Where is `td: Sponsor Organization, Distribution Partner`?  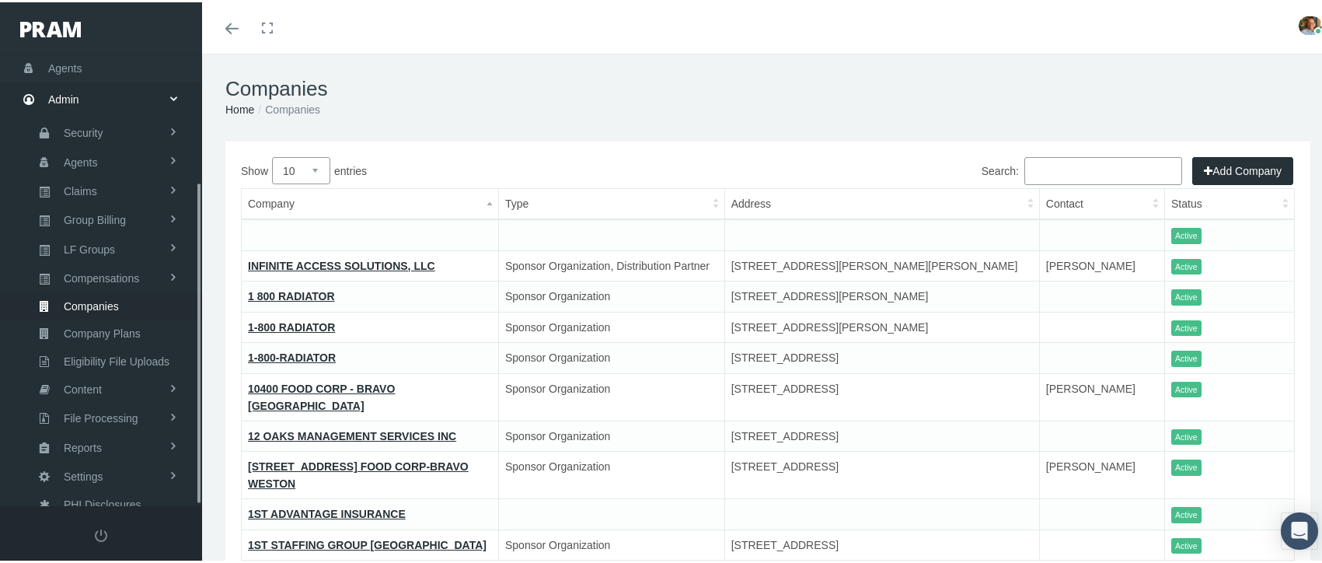
td: Sponsor Organization, Distribution Partner is located at coordinates (611, 263).